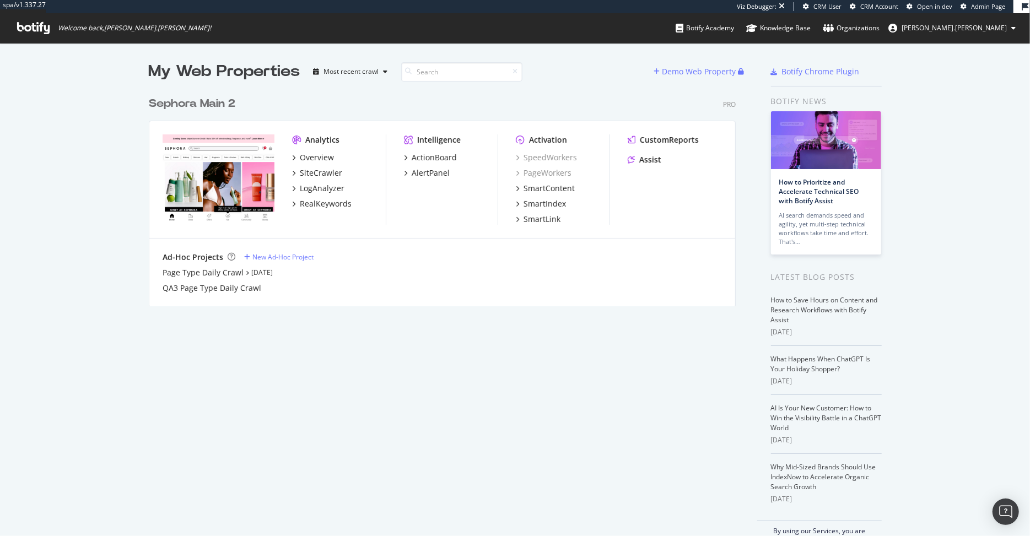 This screenshot has height=536, width=1030. I want to click on div: CustomReports, so click(669, 140).